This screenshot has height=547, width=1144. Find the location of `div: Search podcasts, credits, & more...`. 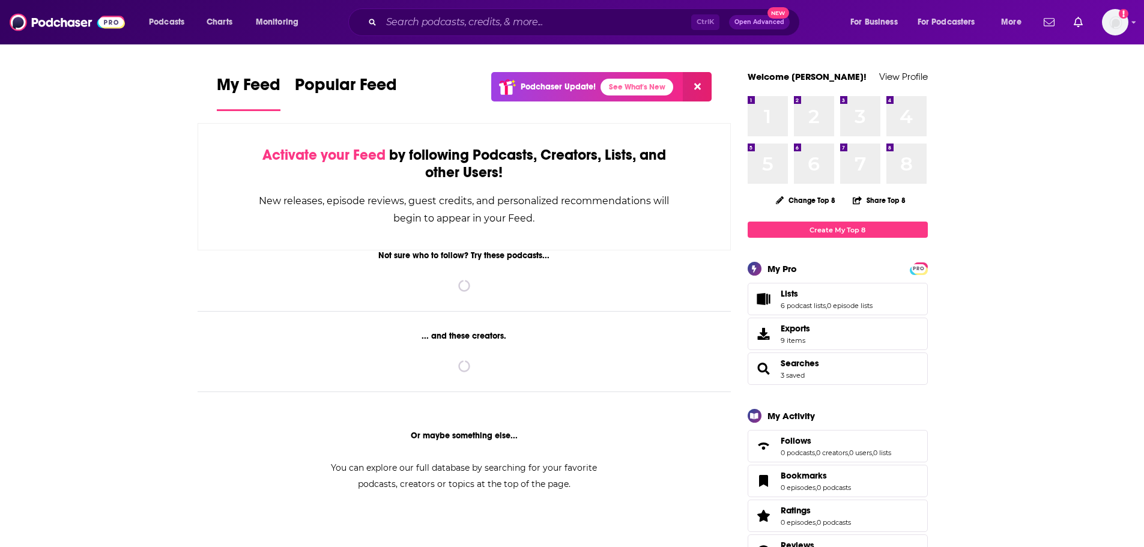

div: Search podcasts, credits, & more... is located at coordinates (586, 22).